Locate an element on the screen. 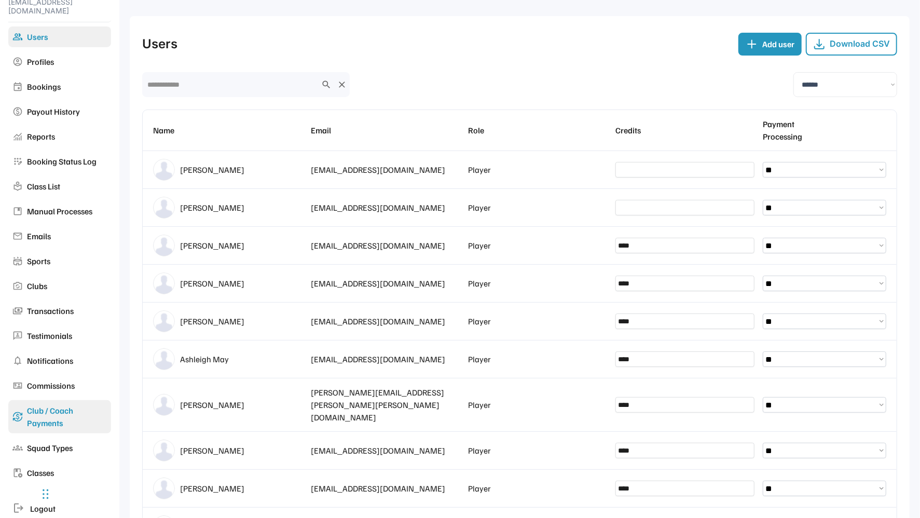  div: Reports is located at coordinates (67, 137).